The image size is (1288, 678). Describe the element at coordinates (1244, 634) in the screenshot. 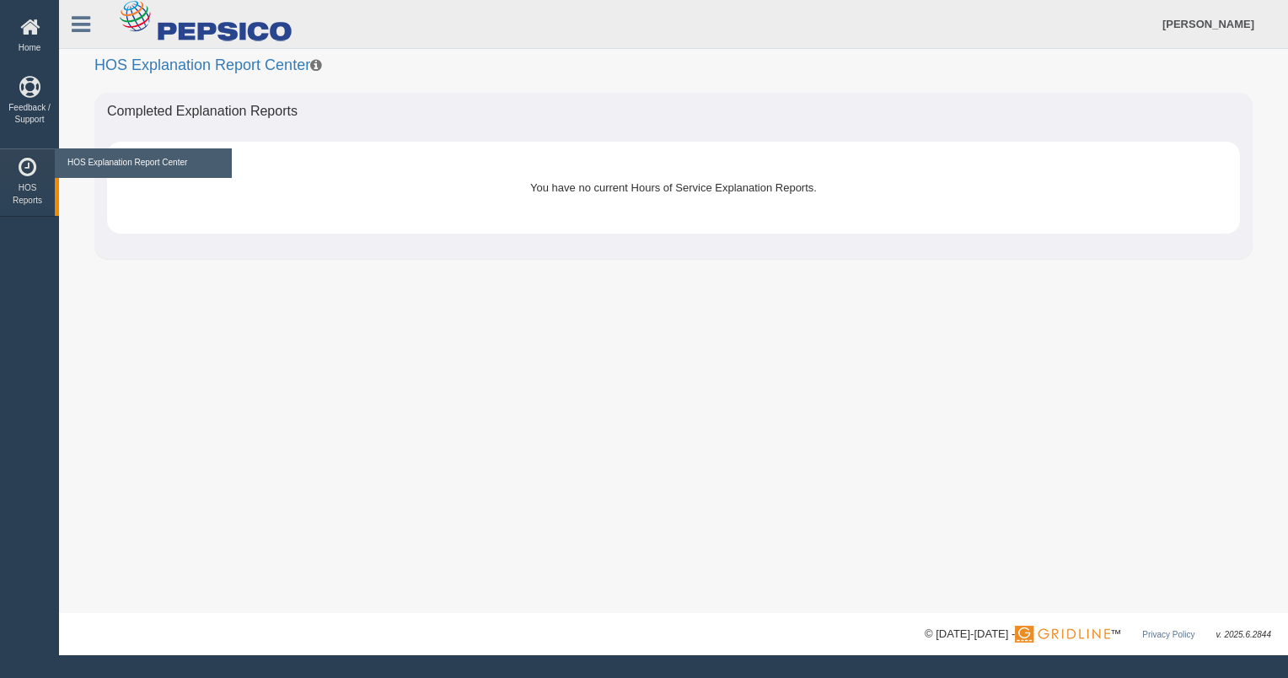

I see `span: v. 2025.6.2844` at that location.